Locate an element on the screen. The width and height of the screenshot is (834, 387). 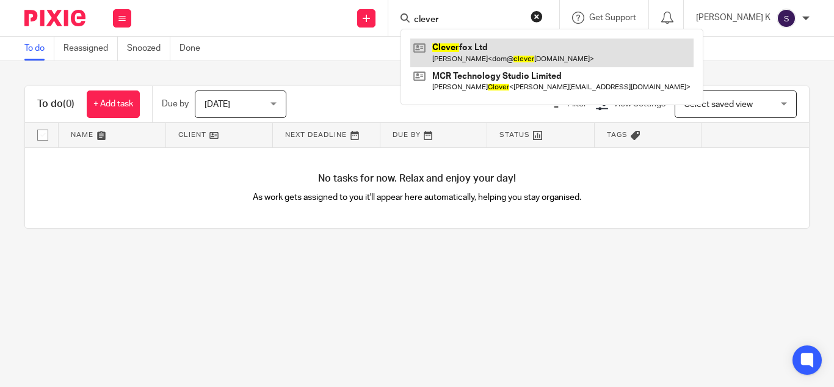
p: As work gets assigned to you it'll appear here automatically, helping you stay organised. is located at coordinates (417, 197).